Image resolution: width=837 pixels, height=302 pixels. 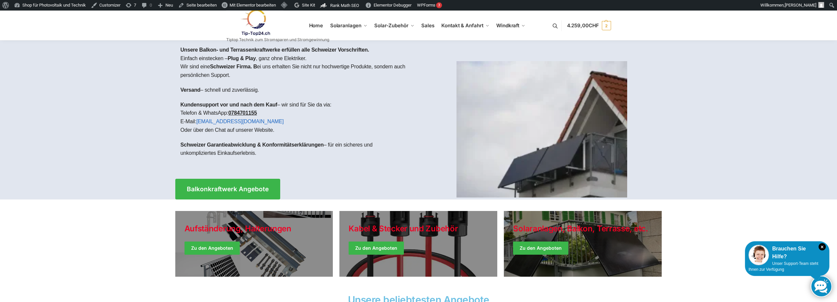 What do you see at coordinates (275, 50) in the screenshot?
I see `strong: Unsere Balkon- und Terrassenkraftwerke erfüllen alle Schweizer Vorschriften.` at bounding box center [275, 50].